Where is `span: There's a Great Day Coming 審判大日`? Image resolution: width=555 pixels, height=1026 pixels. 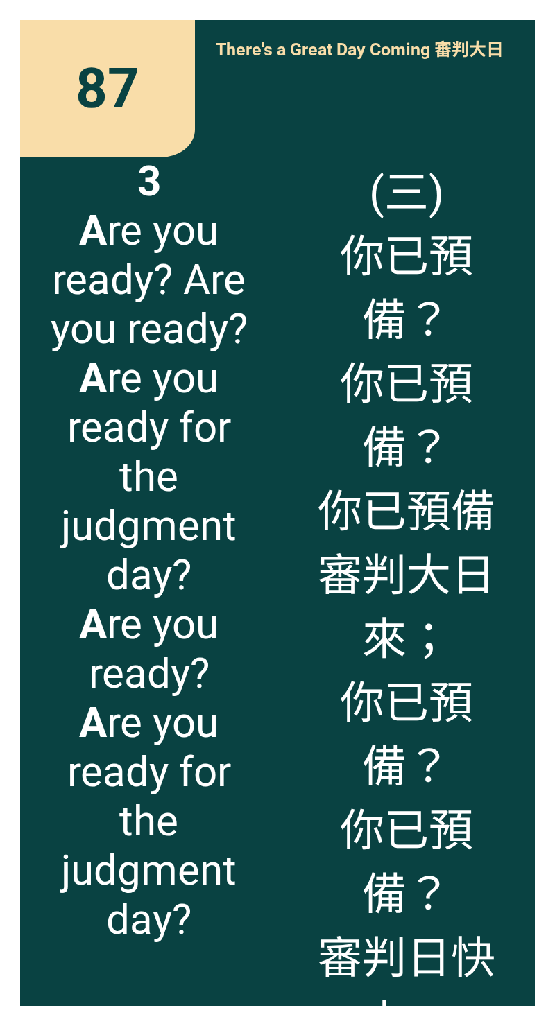 span: There's a Great Day Coming 審判大日 is located at coordinates (359, 48).